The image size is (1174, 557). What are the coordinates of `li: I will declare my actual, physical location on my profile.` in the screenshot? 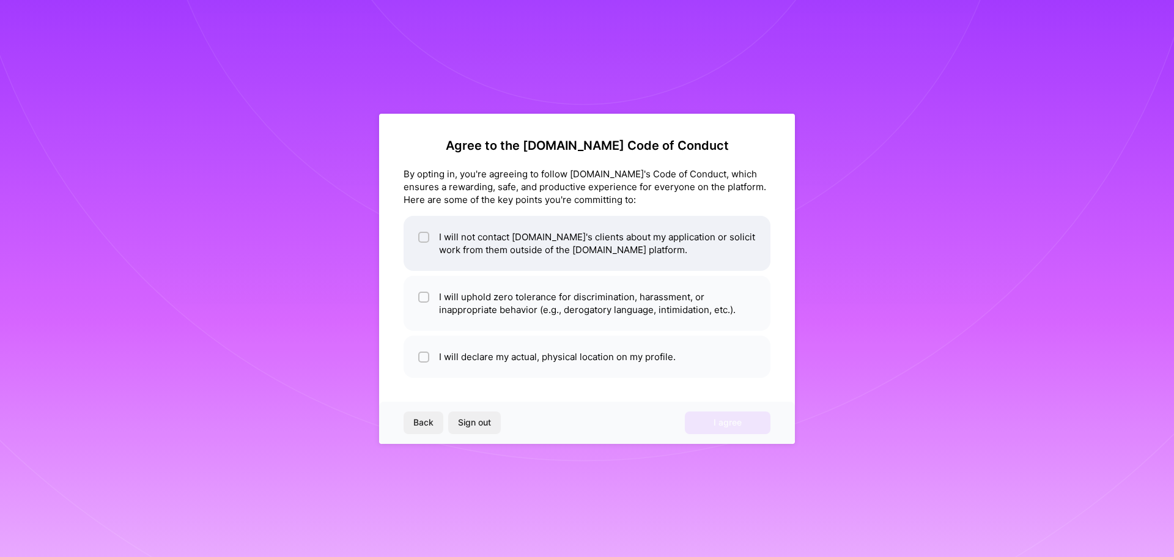 It's located at (587, 356).